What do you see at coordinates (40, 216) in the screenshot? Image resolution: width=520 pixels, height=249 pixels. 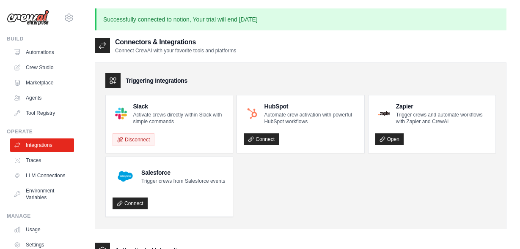 I see `div: Manage` at bounding box center [40, 216].